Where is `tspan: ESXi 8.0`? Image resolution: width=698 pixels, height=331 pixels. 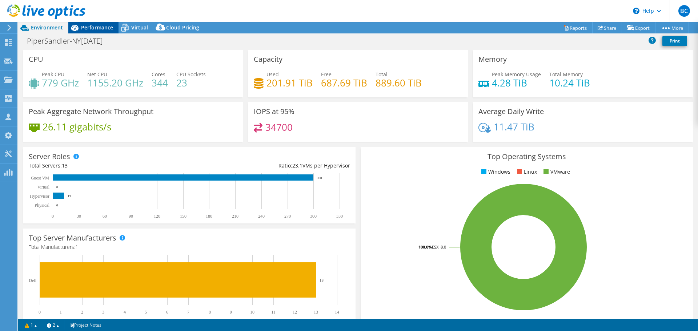 tspan: ESXi 8.0 is located at coordinates (439, 247).